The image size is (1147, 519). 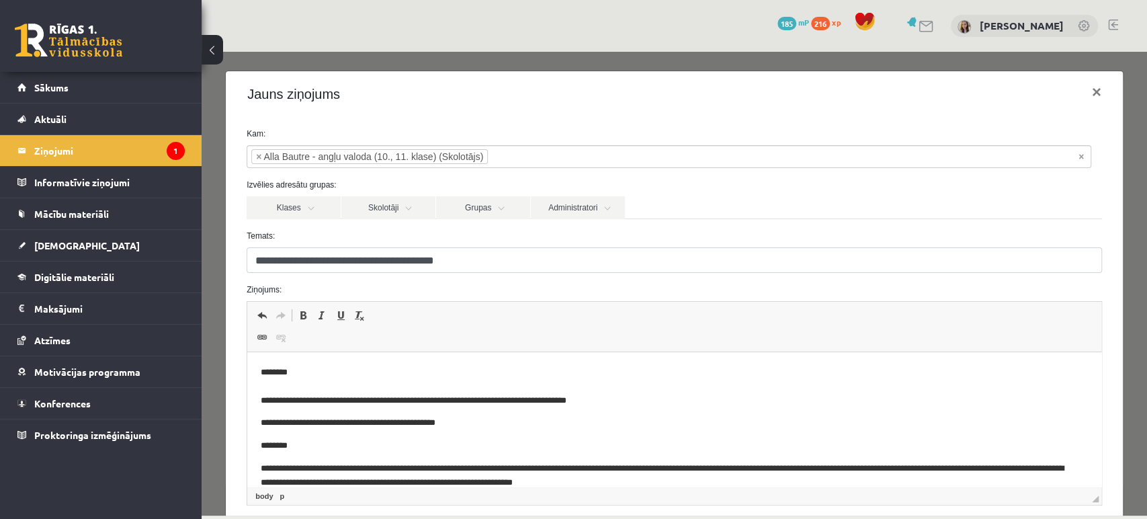 What do you see at coordinates (92, 42) in the screenshot?
I see `h4: Jauns ziņojums` at bounding box center [92, 42].